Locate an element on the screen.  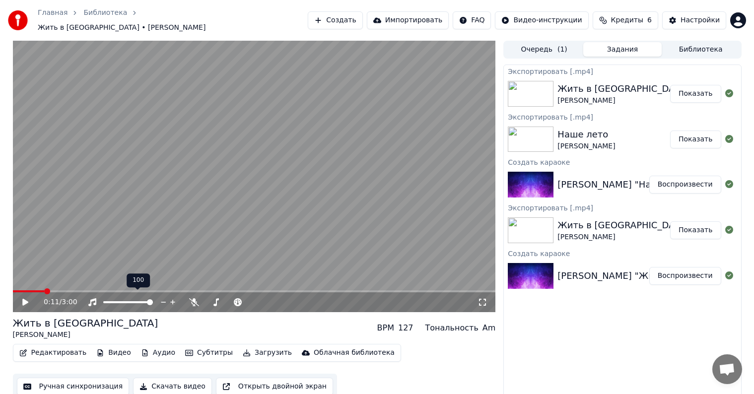
button: Создать is located at coordinates (335, 20).